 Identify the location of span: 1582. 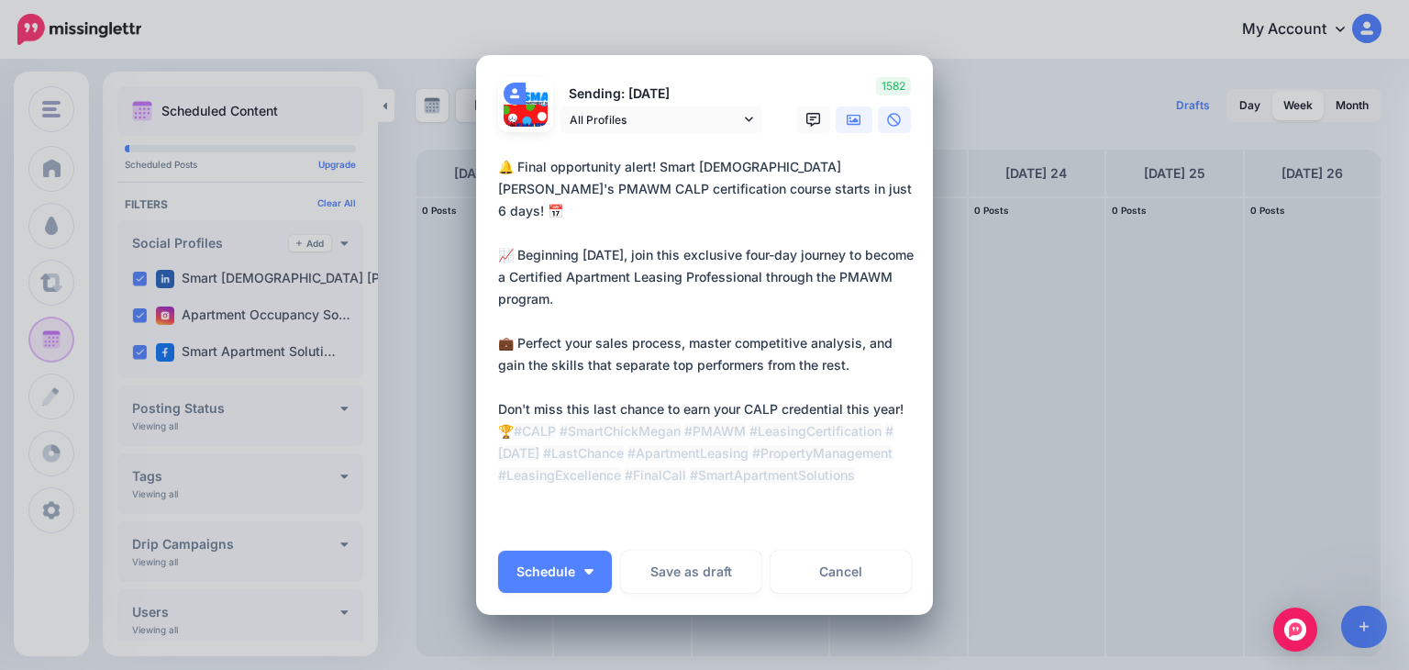
(894, 86).